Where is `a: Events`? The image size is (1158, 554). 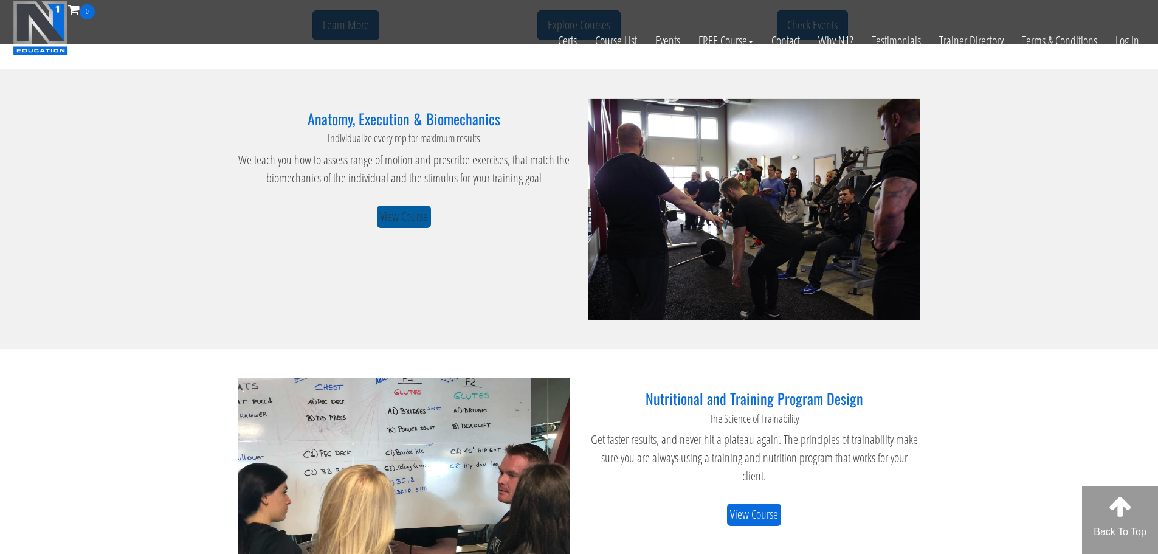
a: Events is located at coordinates (667, 41).